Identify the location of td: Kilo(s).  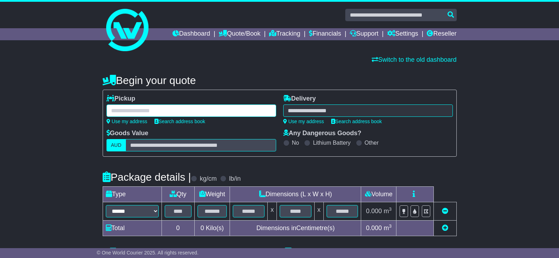
(212, 228).